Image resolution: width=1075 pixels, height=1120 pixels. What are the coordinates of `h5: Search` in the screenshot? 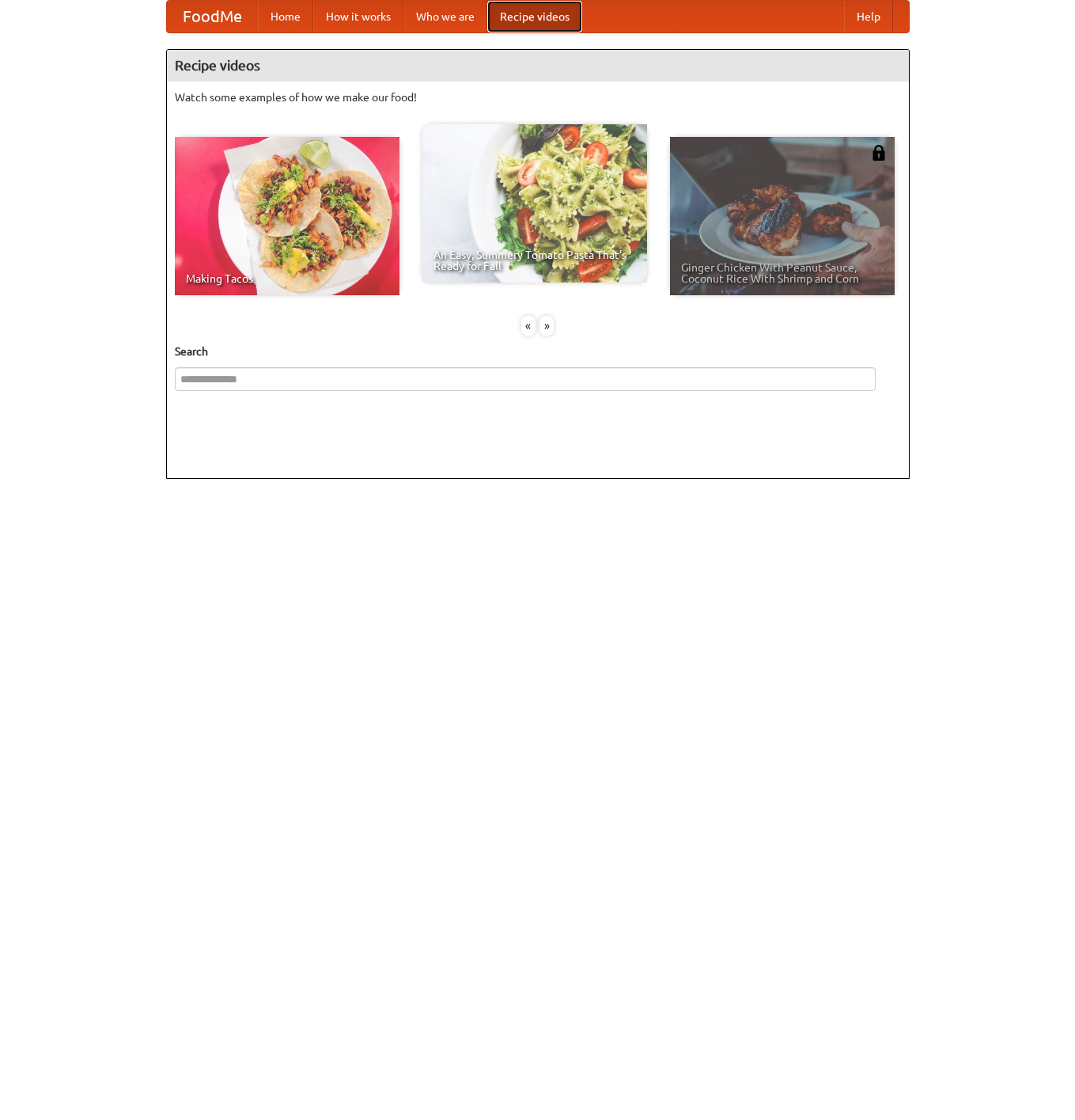 It's located at (538, 351).